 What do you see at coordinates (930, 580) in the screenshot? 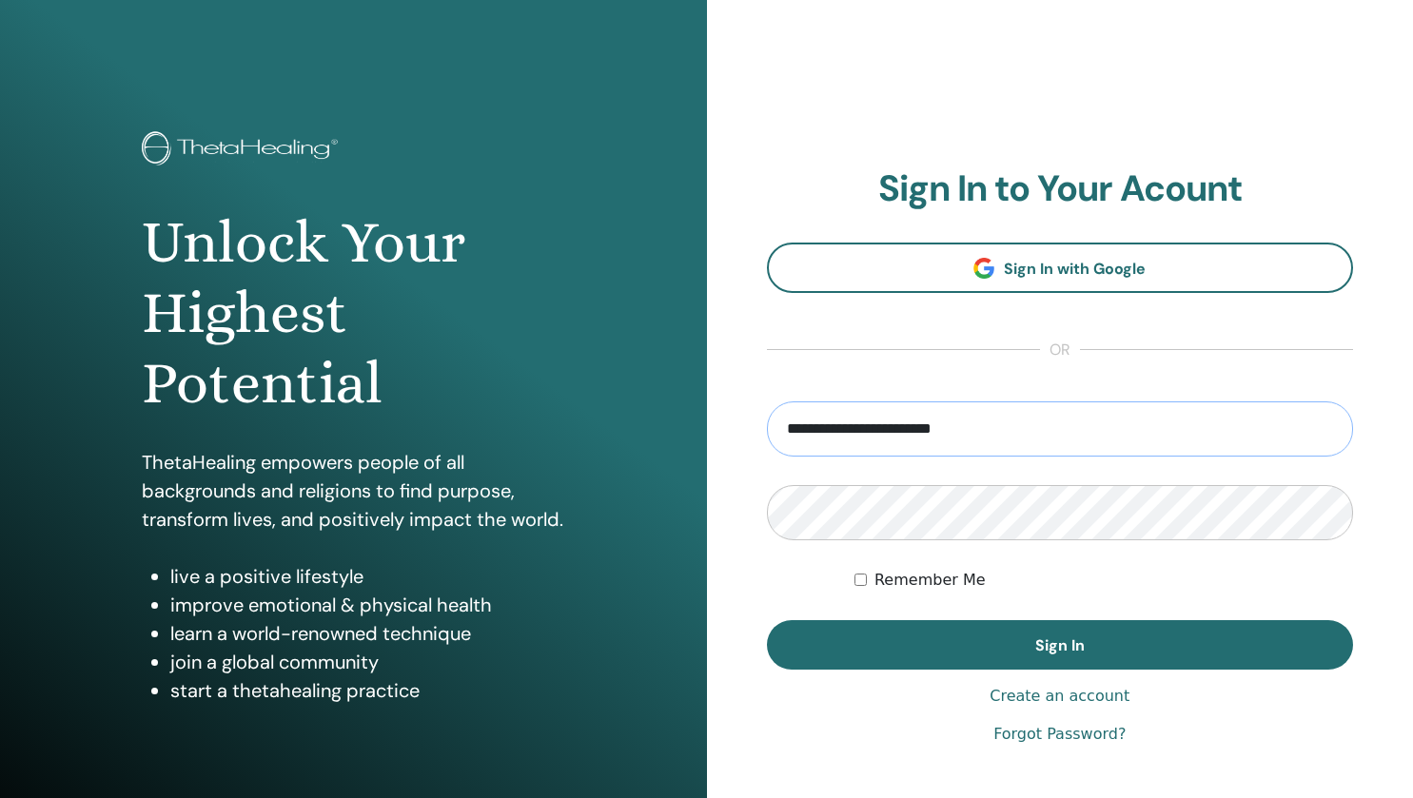
I see `label: Remember Me` at bounding box center [930, 580].